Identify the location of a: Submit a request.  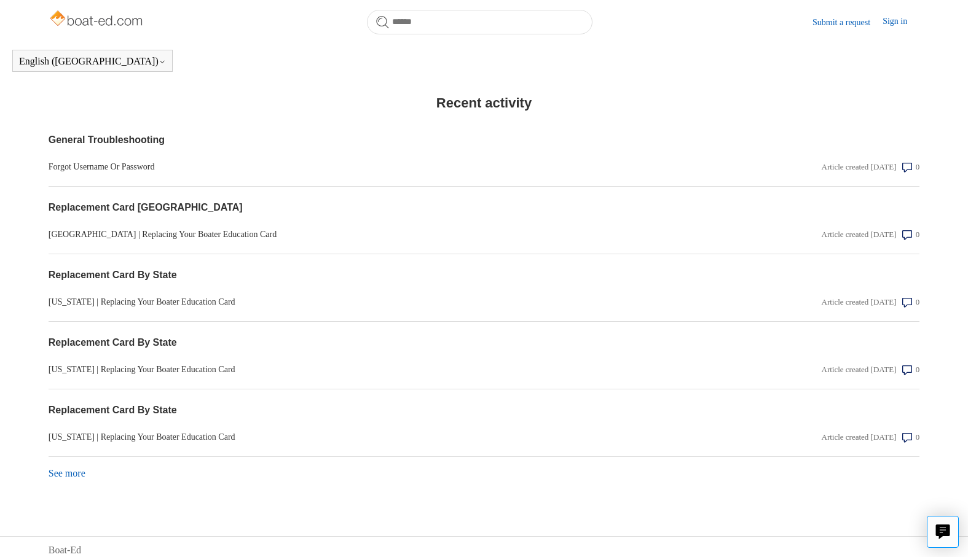
(847, 22).